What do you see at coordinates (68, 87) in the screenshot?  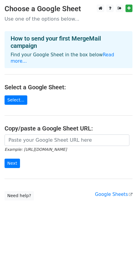 I see `h4: Select a Google Sheet:` at bounding box center [68, 87].